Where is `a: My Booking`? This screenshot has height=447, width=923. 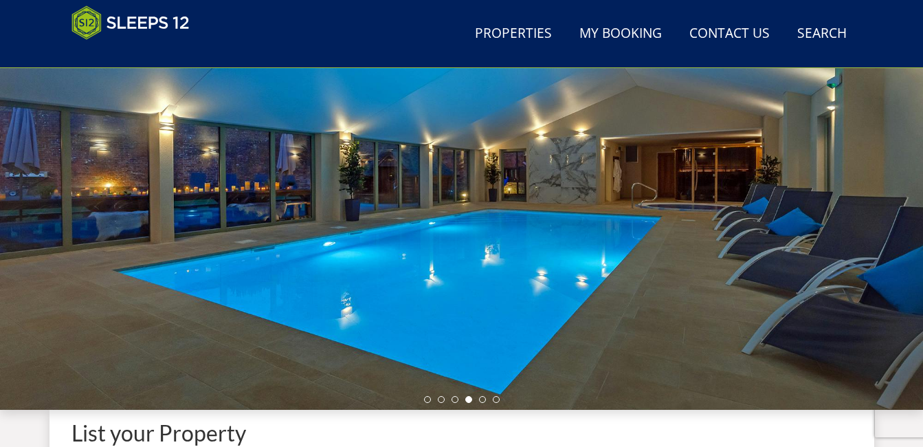
a: My Booking is located at coordinates (620, 34).